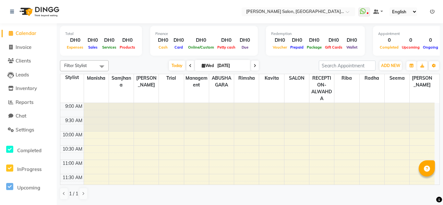 The width and height of the screenshot is (443, 205). Describe the element at coordinates (93, 47) in the screenshot. I see `span: Sales` at that location.